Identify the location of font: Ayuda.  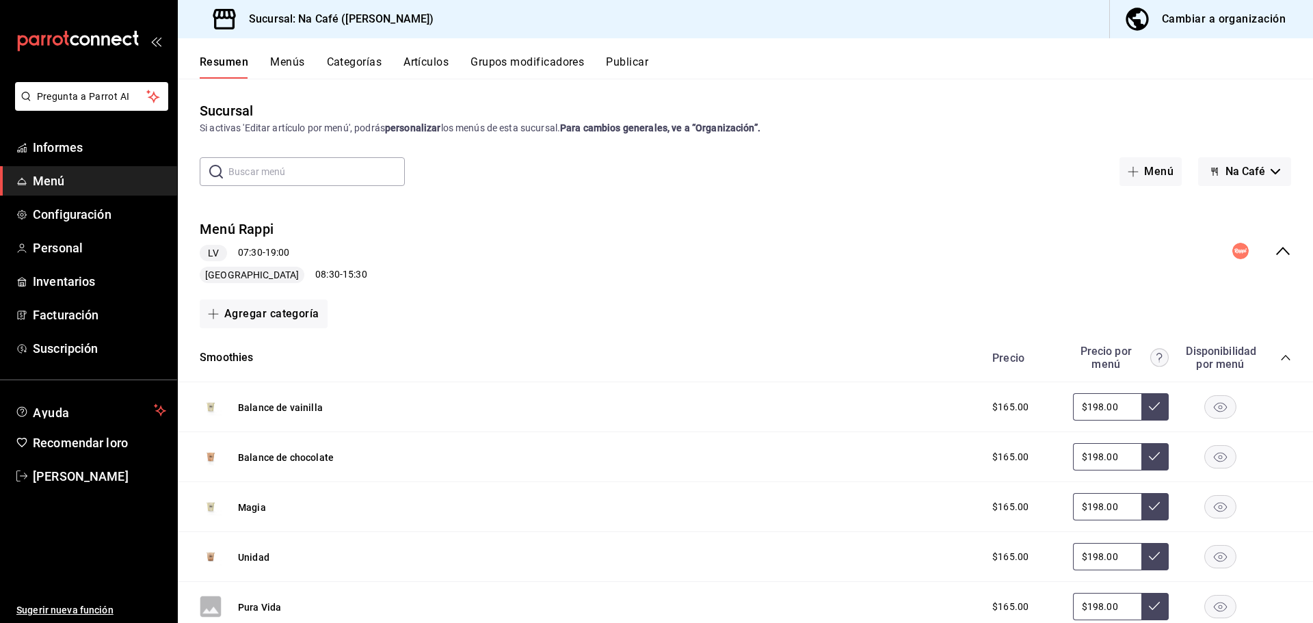
(51, 412).